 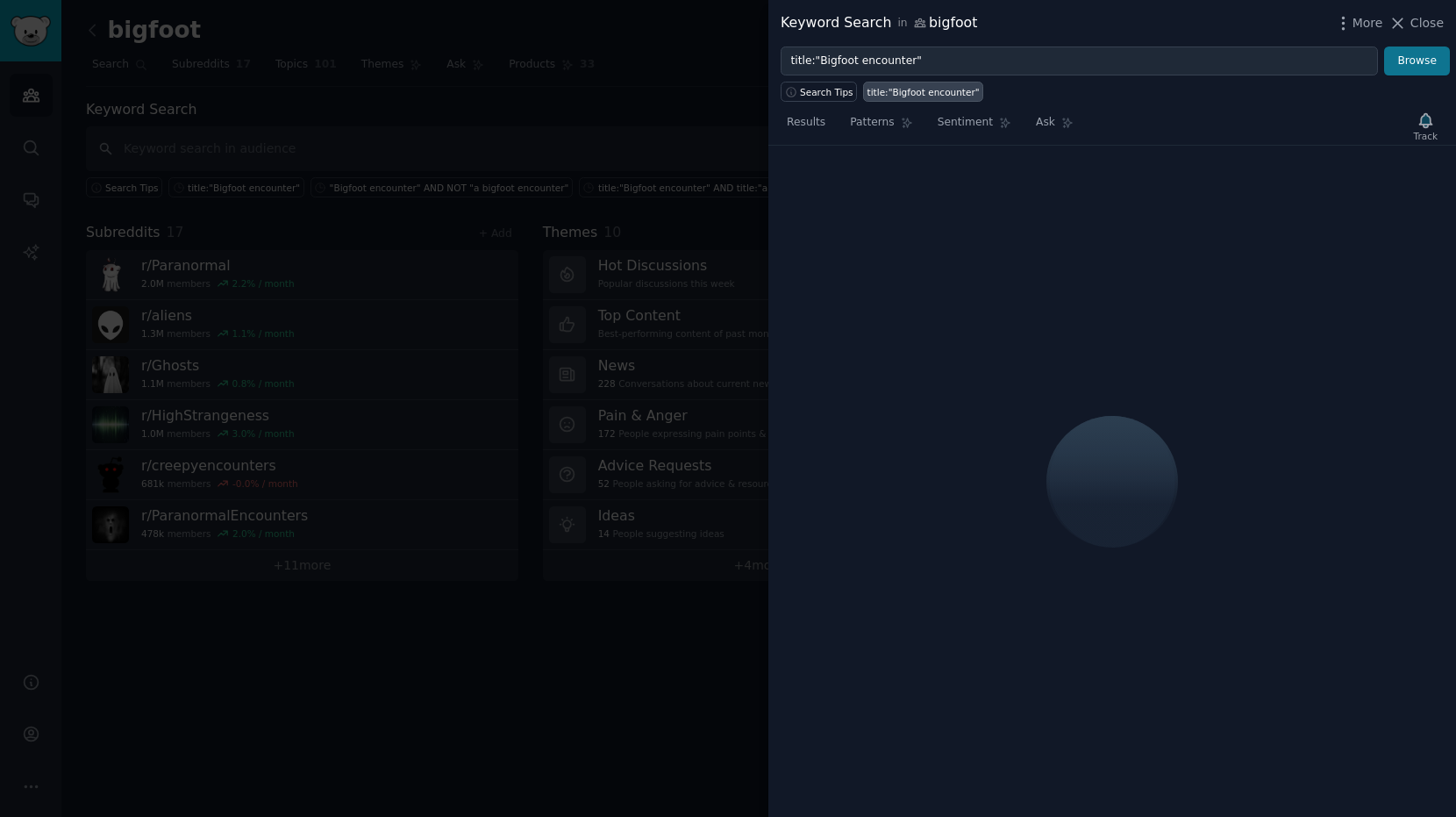 I want to click on span: Results, so click(x=806, y=123).